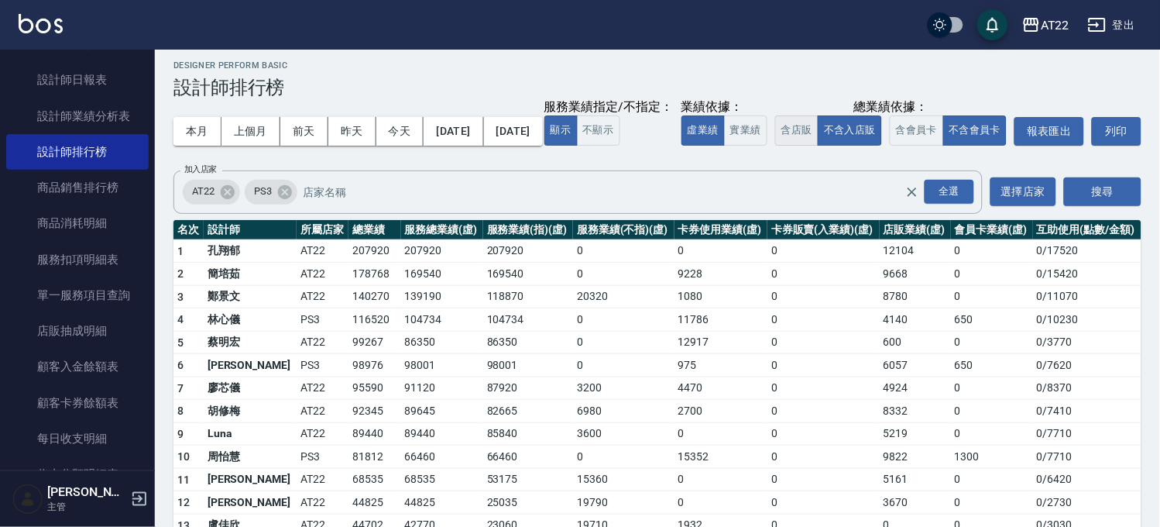 The image size is (1160, 527). What do you see at coordinates (203, 191) in the screenshot?
I see `span: AT22` at bounding box center [203, 191].